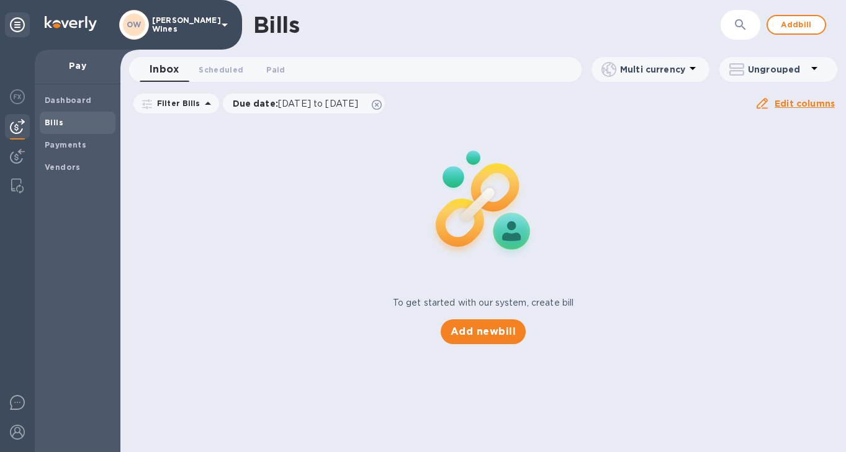  What do you see at coordinates (17, 97) in the screenshot?
I see `img: Foreign exchange` at bounding box center [17, 97].